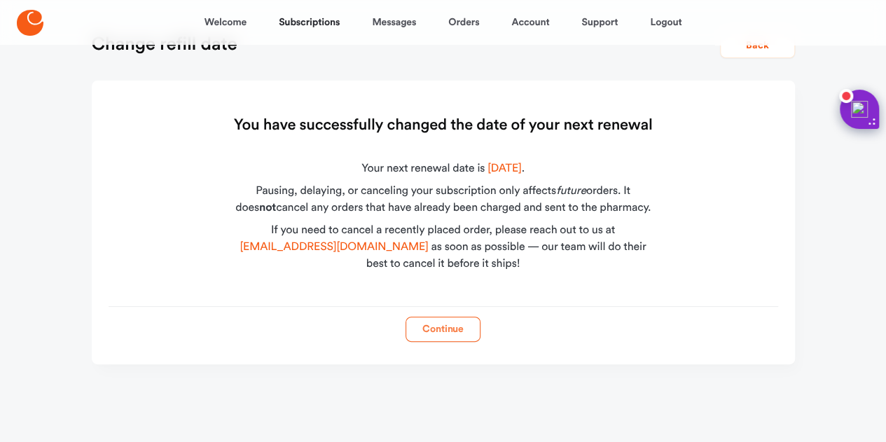 Image resolution: width=886 pixels, height=442 pixels. Describe the element at coordinates (571, 191) in the screenshot. I see `i: future` at that location.